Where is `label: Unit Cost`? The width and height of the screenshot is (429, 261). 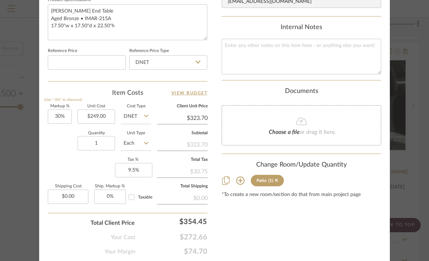 label: Unit Cost is located at coordinates (96, 106).